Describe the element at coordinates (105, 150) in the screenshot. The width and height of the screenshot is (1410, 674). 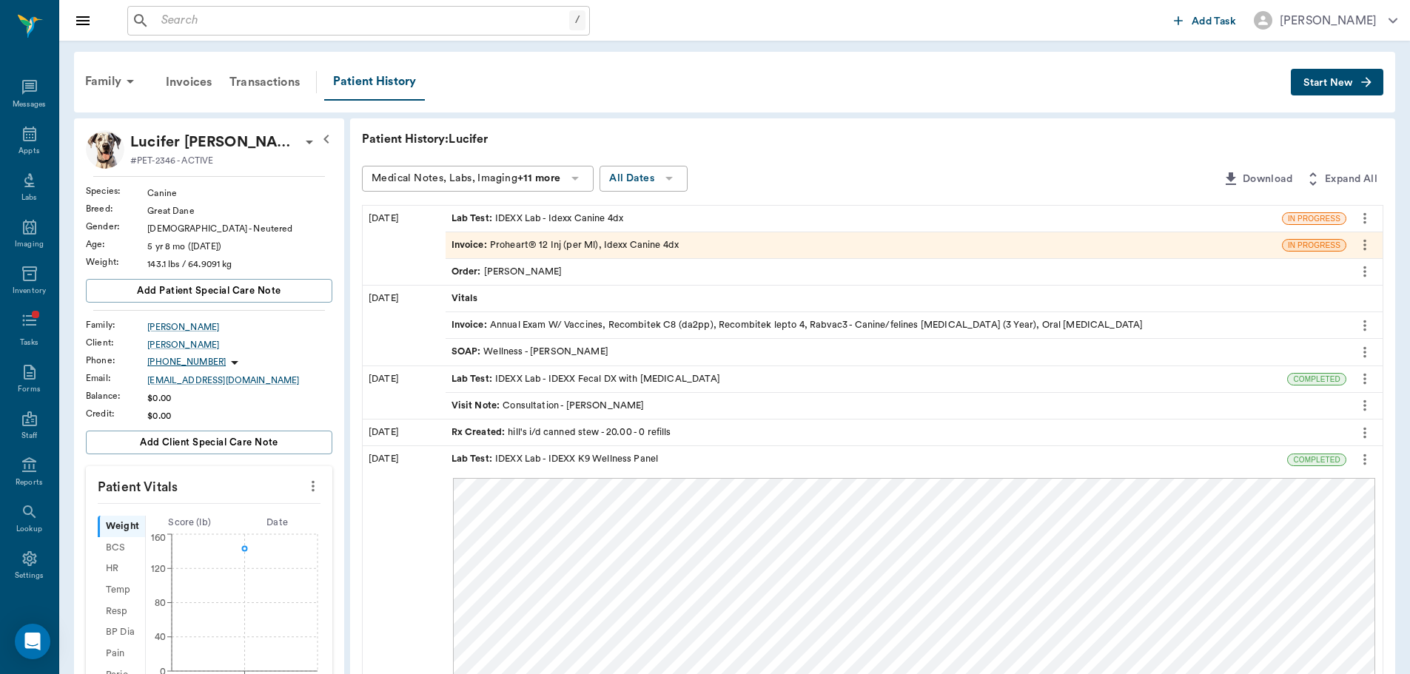
I see `img: Profile Image` at that location.